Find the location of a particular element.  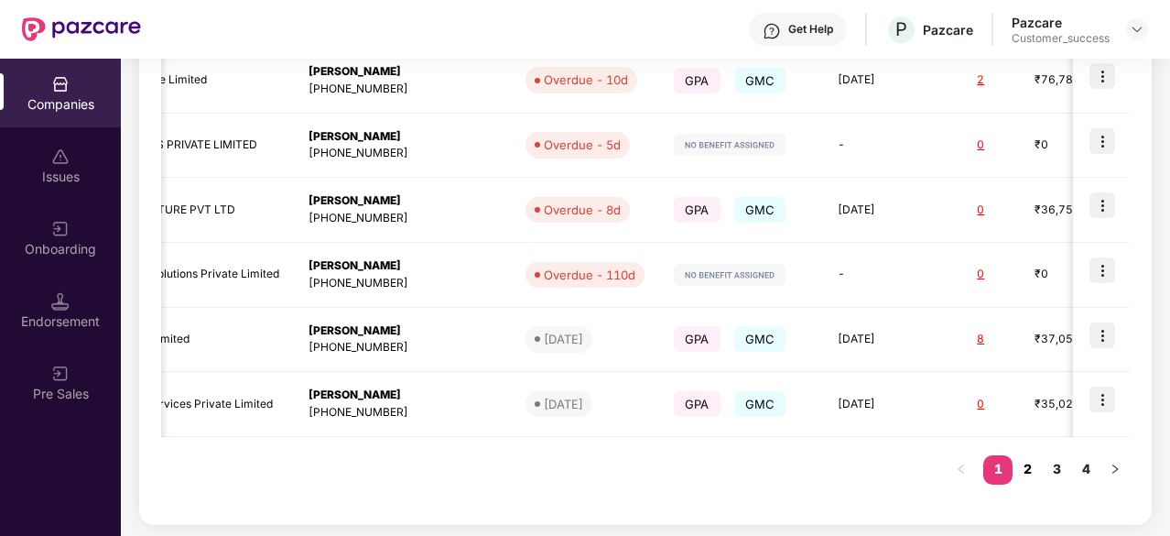

a: 1 is located at coordinates (998, 469).